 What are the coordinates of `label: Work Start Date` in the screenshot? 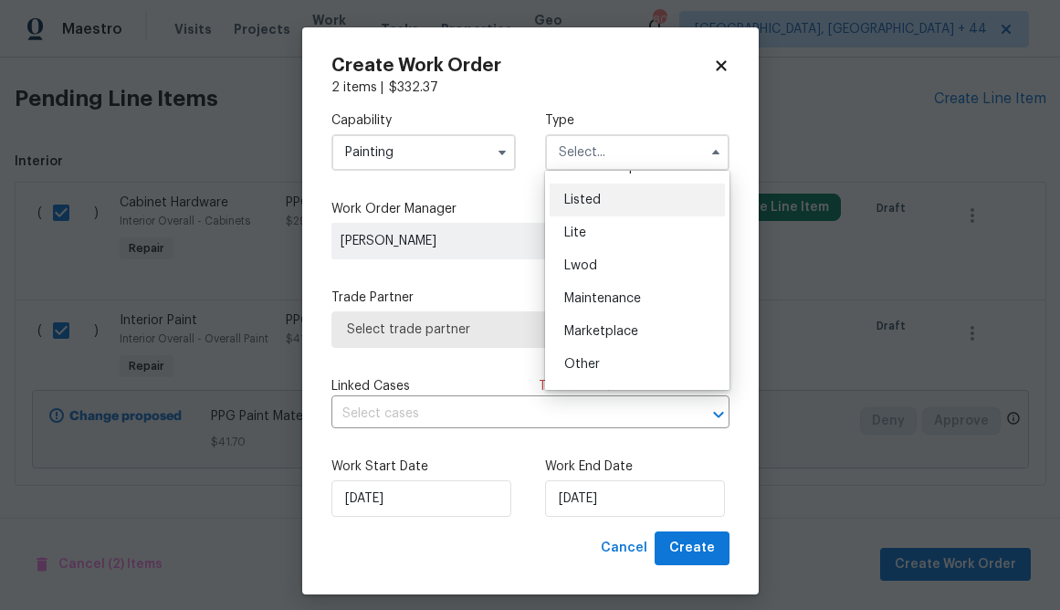 It's located at (424, 466).